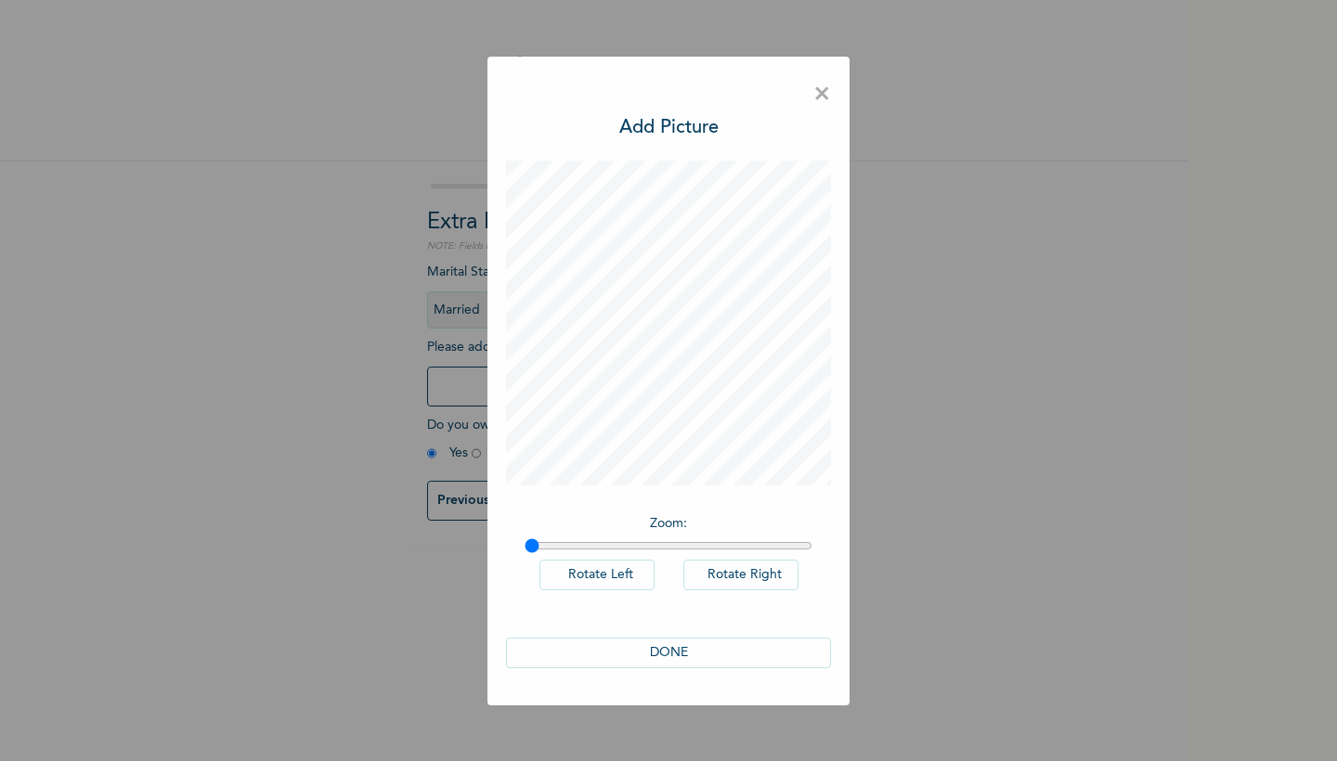  Describe the element at coordinates (597, 575) in the screenshot. I see `button: Rotate Left` at that location.